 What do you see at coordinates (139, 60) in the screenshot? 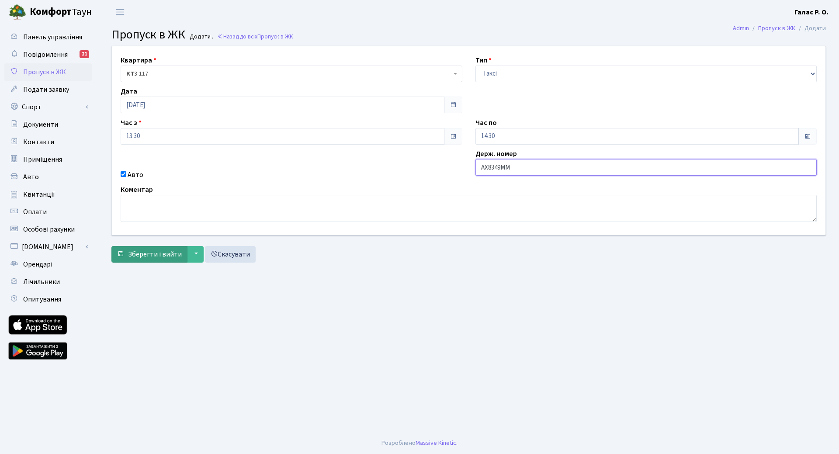
I see `label: Квартира` at bounding box center [139, 60].